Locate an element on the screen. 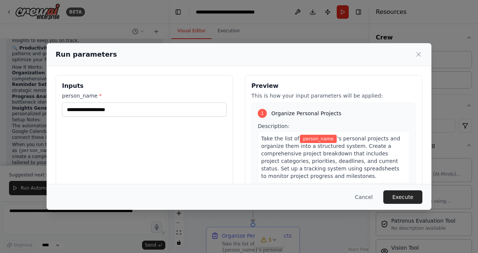  span: Description: is located at coordinates (273, 126).